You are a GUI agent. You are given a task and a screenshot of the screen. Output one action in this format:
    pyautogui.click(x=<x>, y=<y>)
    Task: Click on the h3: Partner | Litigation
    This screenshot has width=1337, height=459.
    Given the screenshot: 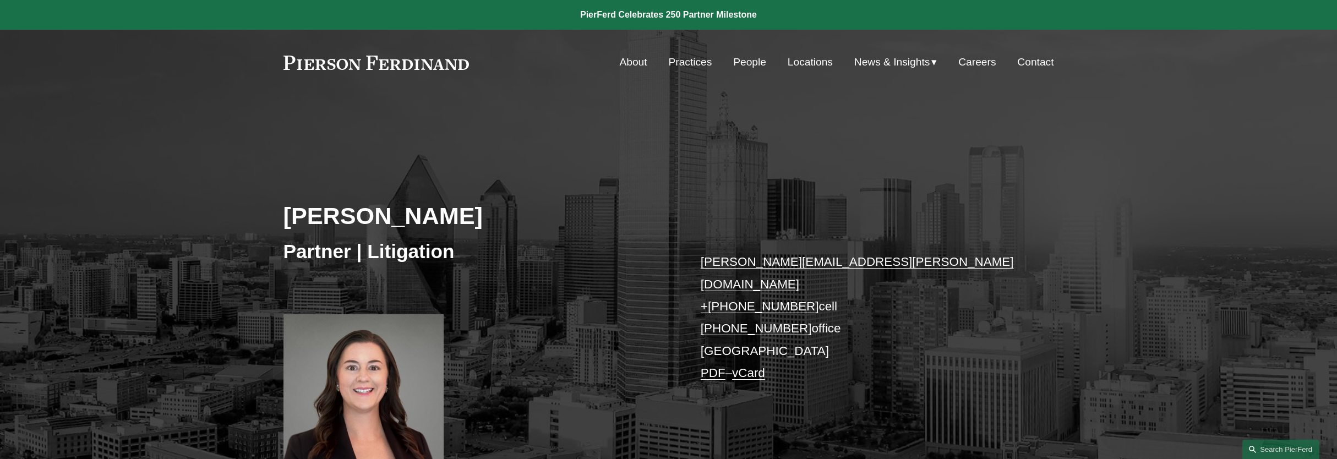 What is the action you would take?
    pyautogui.click(x=476, y=252)
    